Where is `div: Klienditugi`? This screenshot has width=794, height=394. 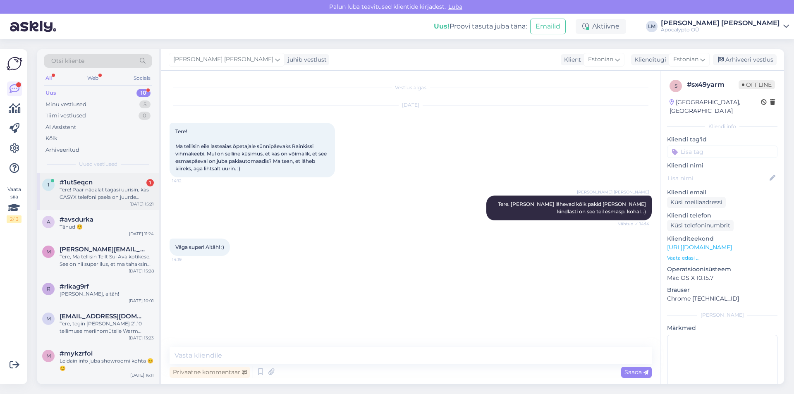
div: Klienditugi is located at coordinates (648, 60).